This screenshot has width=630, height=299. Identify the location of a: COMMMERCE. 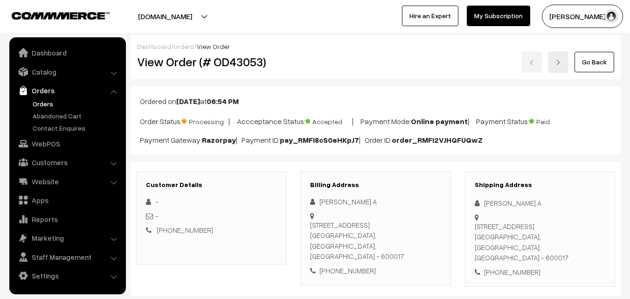
(52, 15).